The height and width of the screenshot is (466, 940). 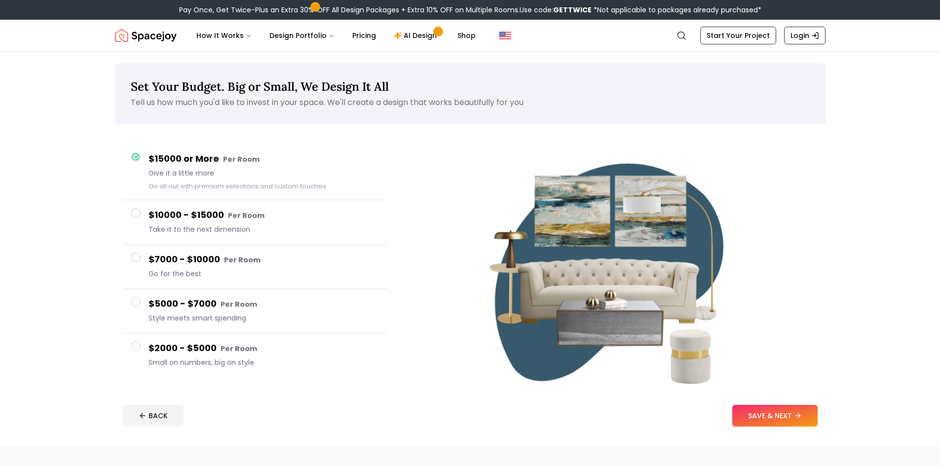 What do you see at coordinates (573, 10) in the screenshot?
I see `b: GETTWICE` at bounding box center [573, 10].